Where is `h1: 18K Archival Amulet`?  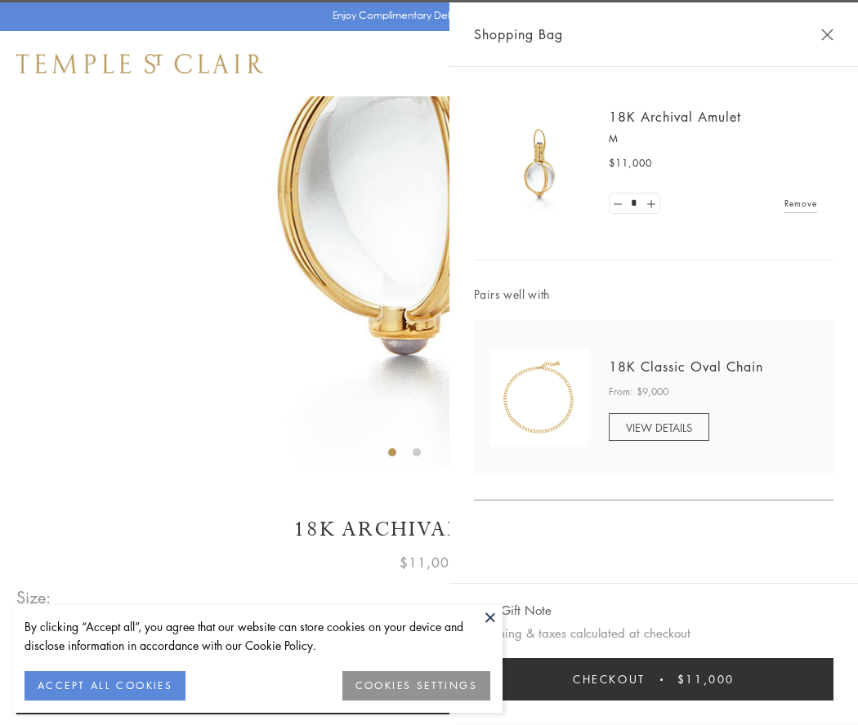
h1: 18K Archival Amulet is located at coordinates (429, 529).